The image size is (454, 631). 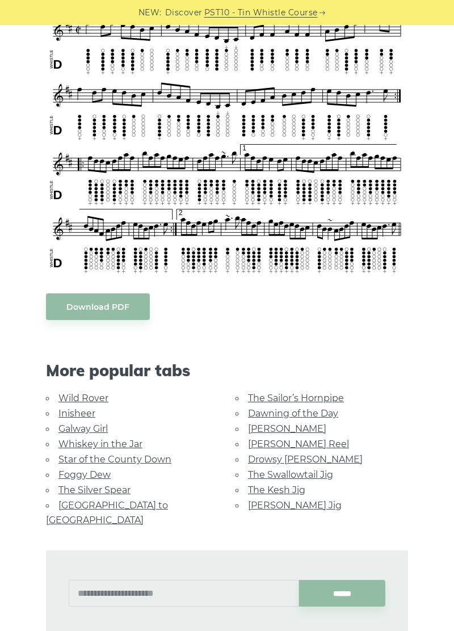 I want to click on a: Dawning of the Day, so click(x=293, y=413).